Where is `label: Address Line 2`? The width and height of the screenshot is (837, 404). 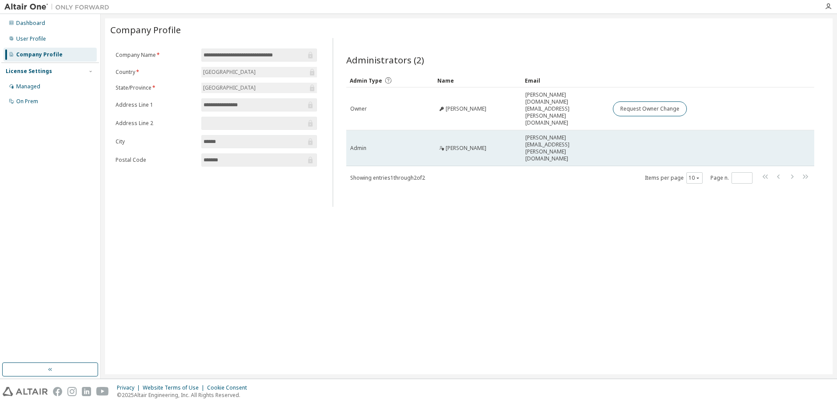 label: Address Line 2 is located at coordinates (156, 123).